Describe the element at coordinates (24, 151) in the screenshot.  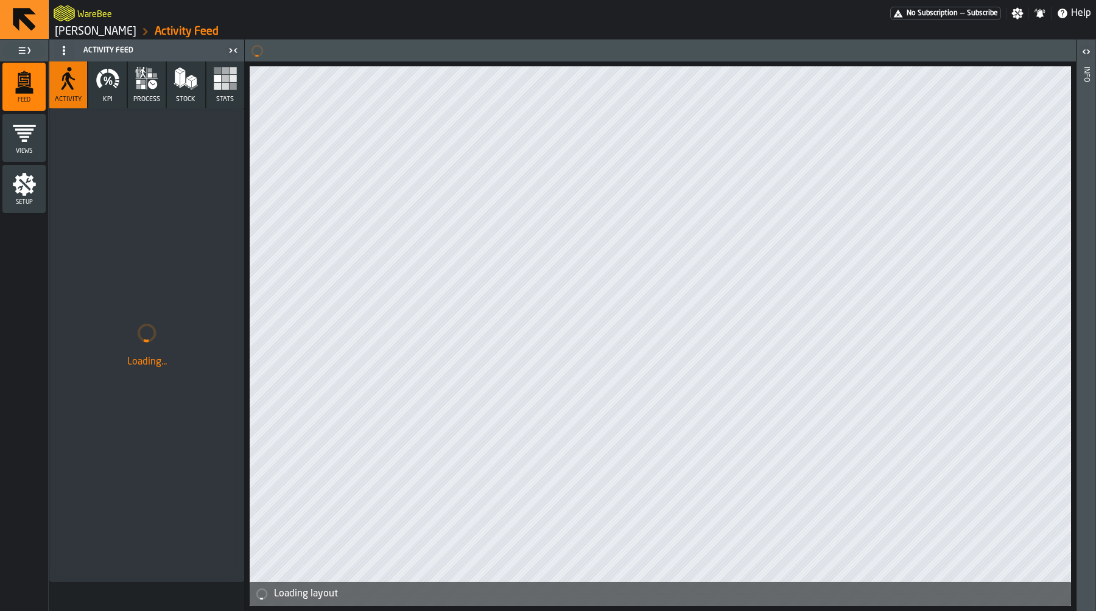
I see `span: Views` at that location.